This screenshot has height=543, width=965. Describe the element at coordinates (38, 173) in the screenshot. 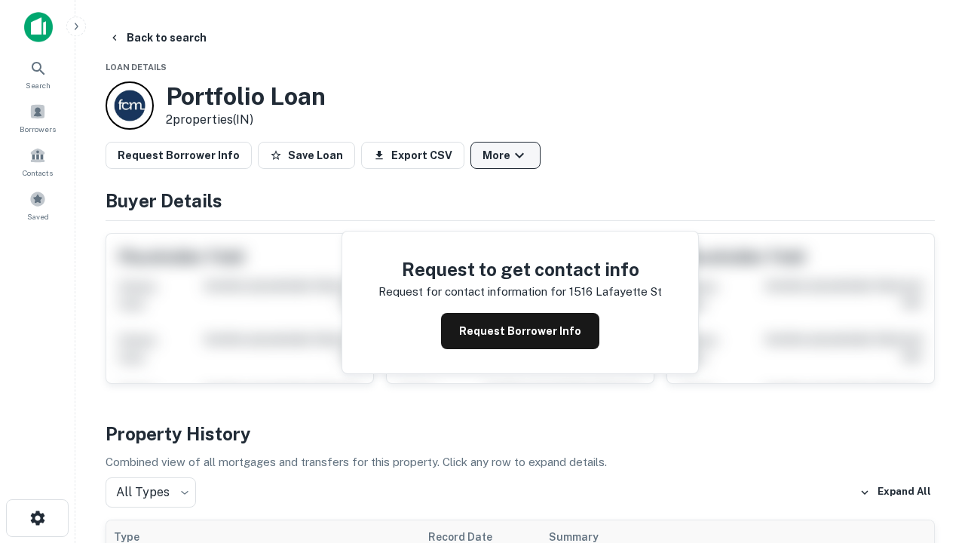

I see `span: Contacts` at that location.